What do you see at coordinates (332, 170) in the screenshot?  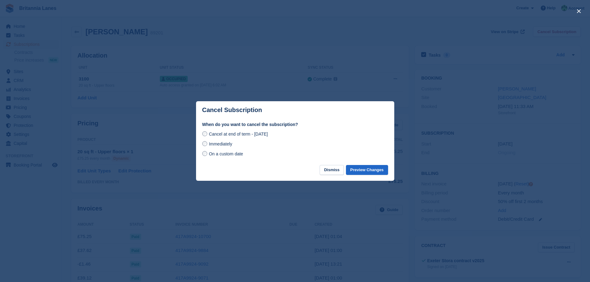 I see `button: Dismiss` at bounding box center [332, 170].